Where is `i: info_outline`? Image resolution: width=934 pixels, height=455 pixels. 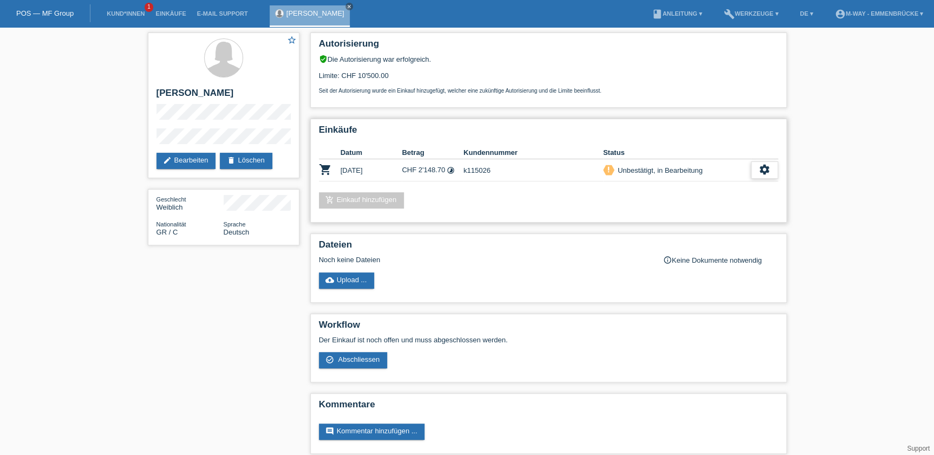
i: info_outline is located at coordinates (667, 260).